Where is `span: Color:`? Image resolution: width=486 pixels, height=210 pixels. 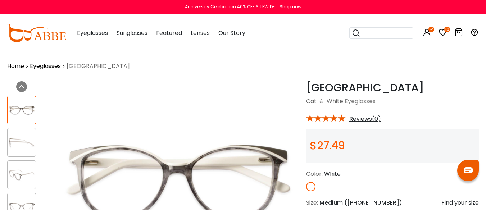
span: Color: is located at coordinates (315, 174).